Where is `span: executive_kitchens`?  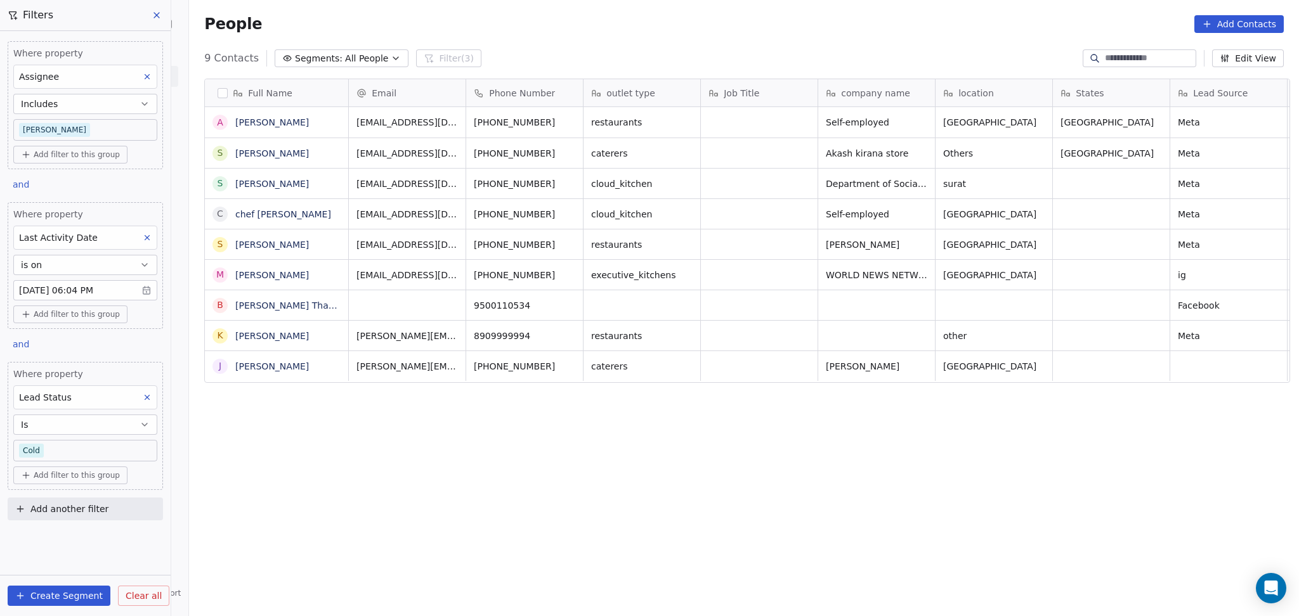
span: executive_kitchens is located at coordinates (642, 275).